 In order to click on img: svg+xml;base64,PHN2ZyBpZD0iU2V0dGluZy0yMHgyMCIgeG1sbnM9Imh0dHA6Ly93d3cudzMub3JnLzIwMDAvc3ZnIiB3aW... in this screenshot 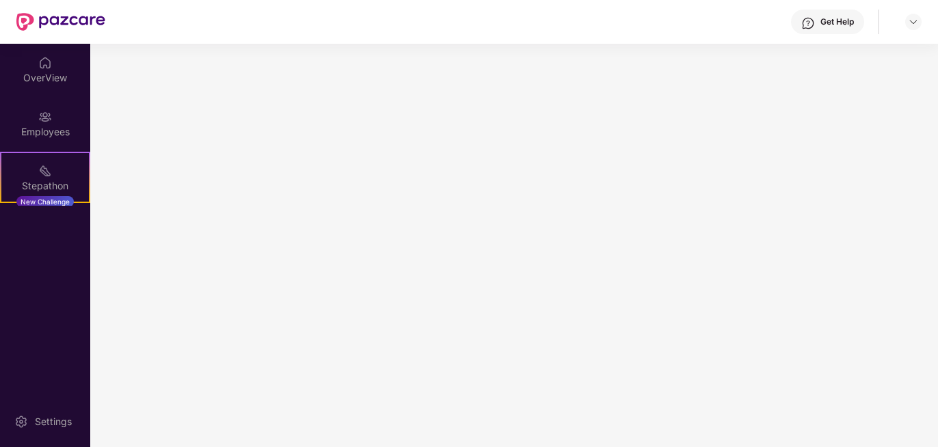, I will do `click(21, 422)`.